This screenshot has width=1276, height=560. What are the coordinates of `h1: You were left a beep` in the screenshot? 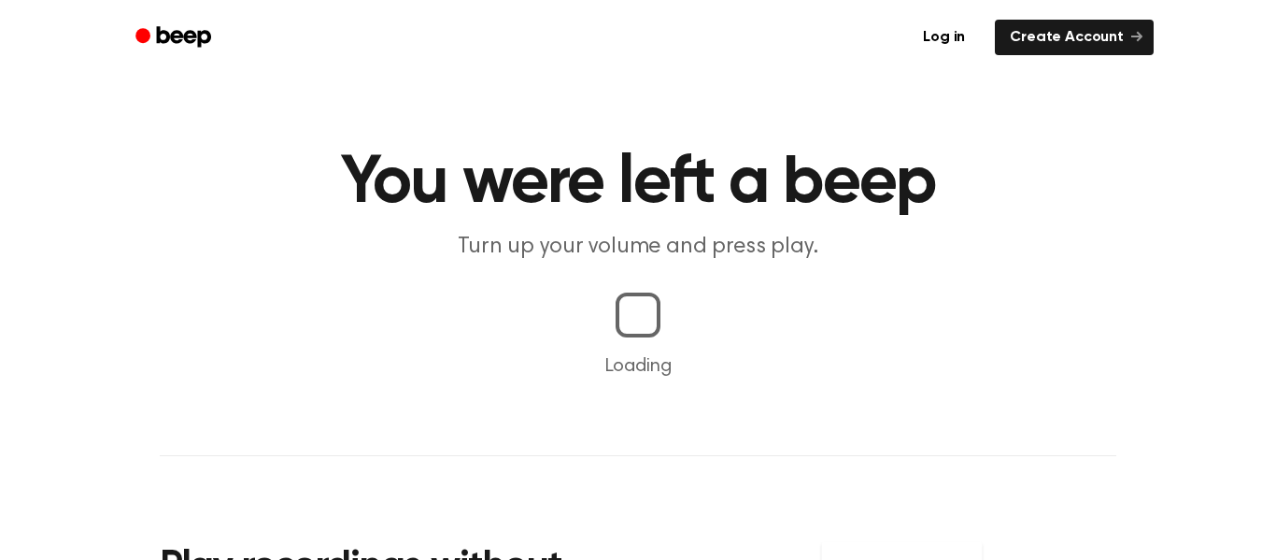 It's located at (638, 183).